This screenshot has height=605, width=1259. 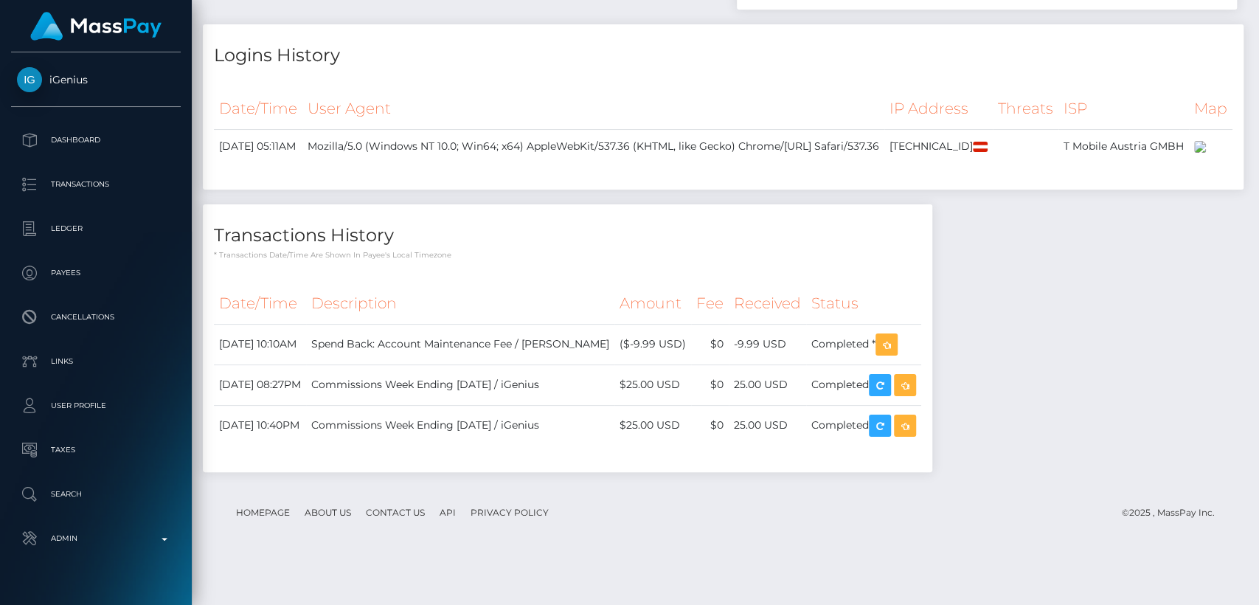 I want to click on span: iGenius, so click(x=96, y=80).